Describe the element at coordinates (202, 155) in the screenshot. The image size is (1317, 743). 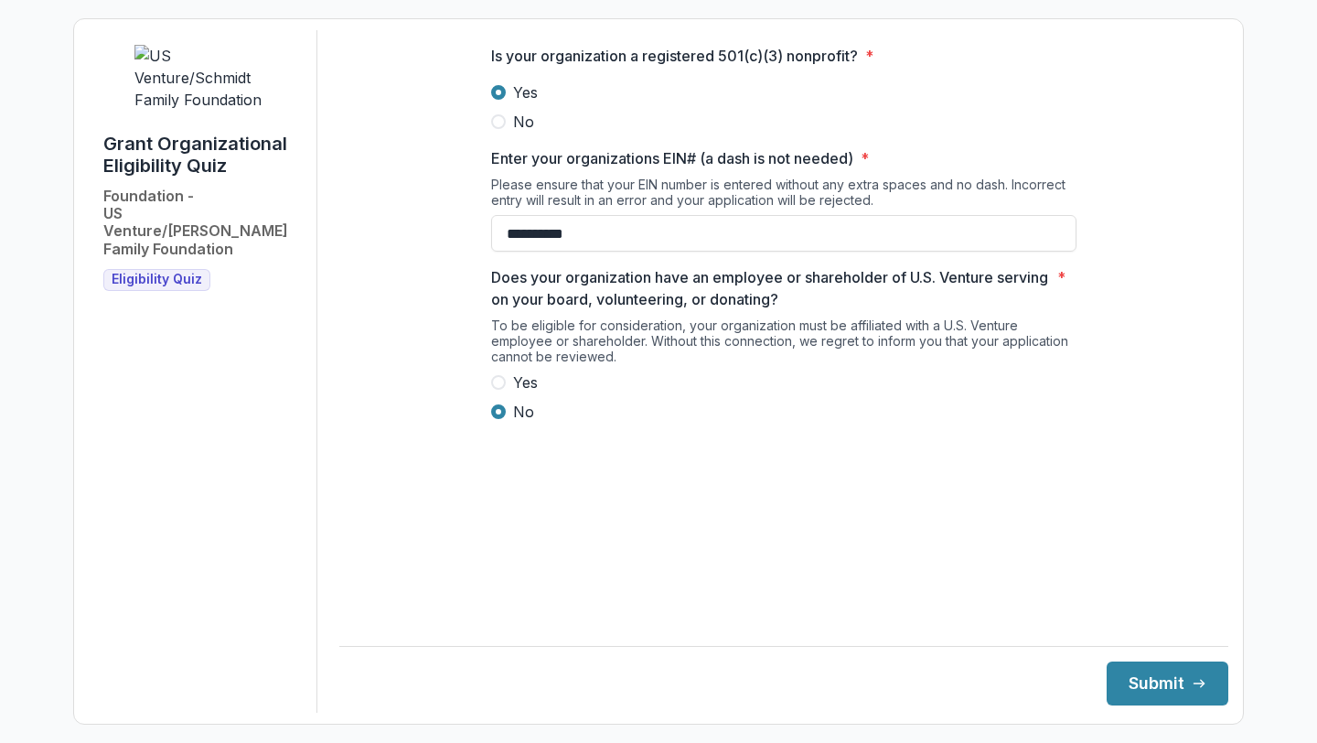
I see `h1: Grant Organizational Eligibility Quiz` at that location.